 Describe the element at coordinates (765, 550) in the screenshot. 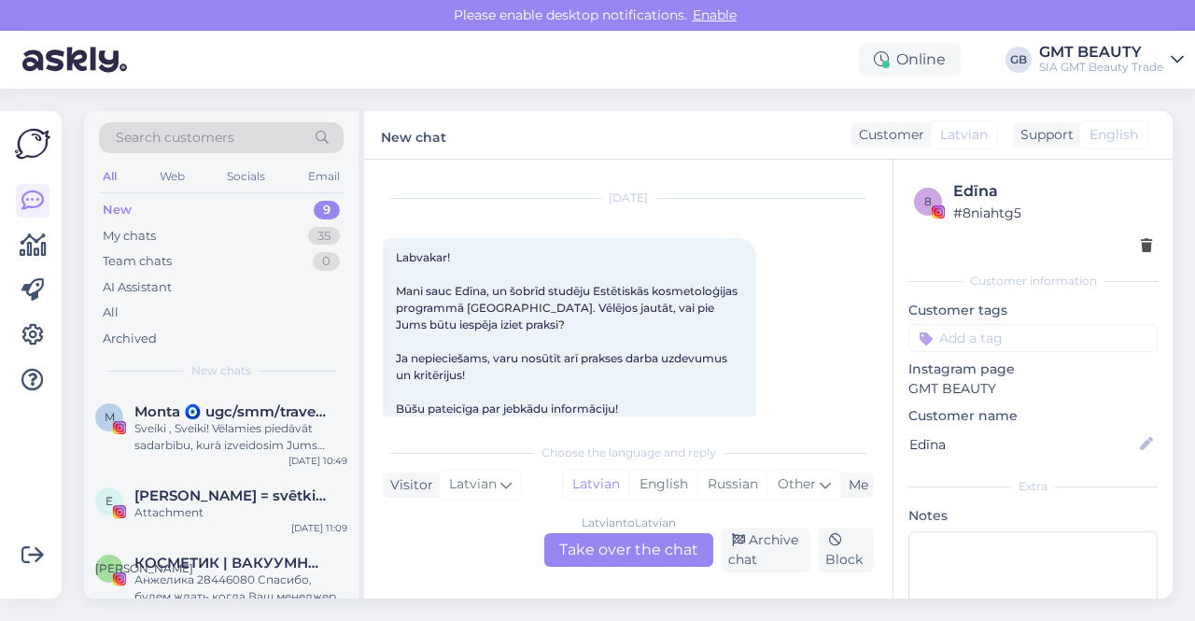

I see `div: Archive chat` at that location.